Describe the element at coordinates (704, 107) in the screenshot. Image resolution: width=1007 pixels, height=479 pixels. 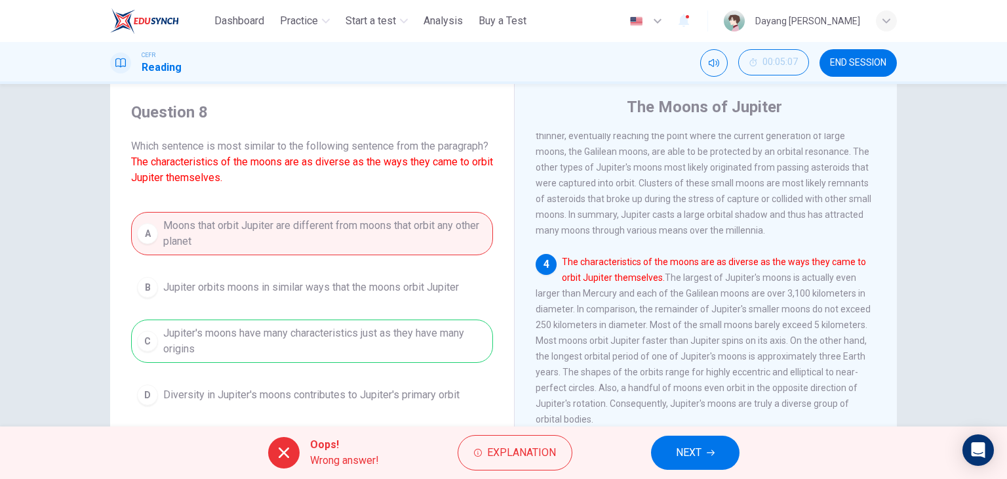
I see `h4: The Moons of Jupiter` at that location.